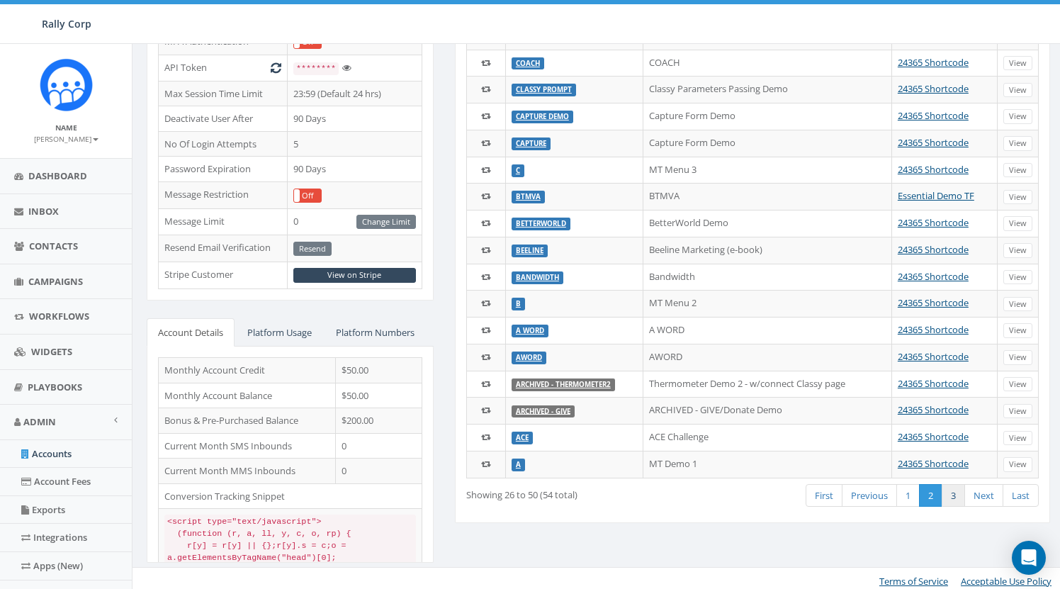  What do you see at coordinates (52, 352) in the screenshot?
I see `span: Widgets` at bounding box center [52, 352].